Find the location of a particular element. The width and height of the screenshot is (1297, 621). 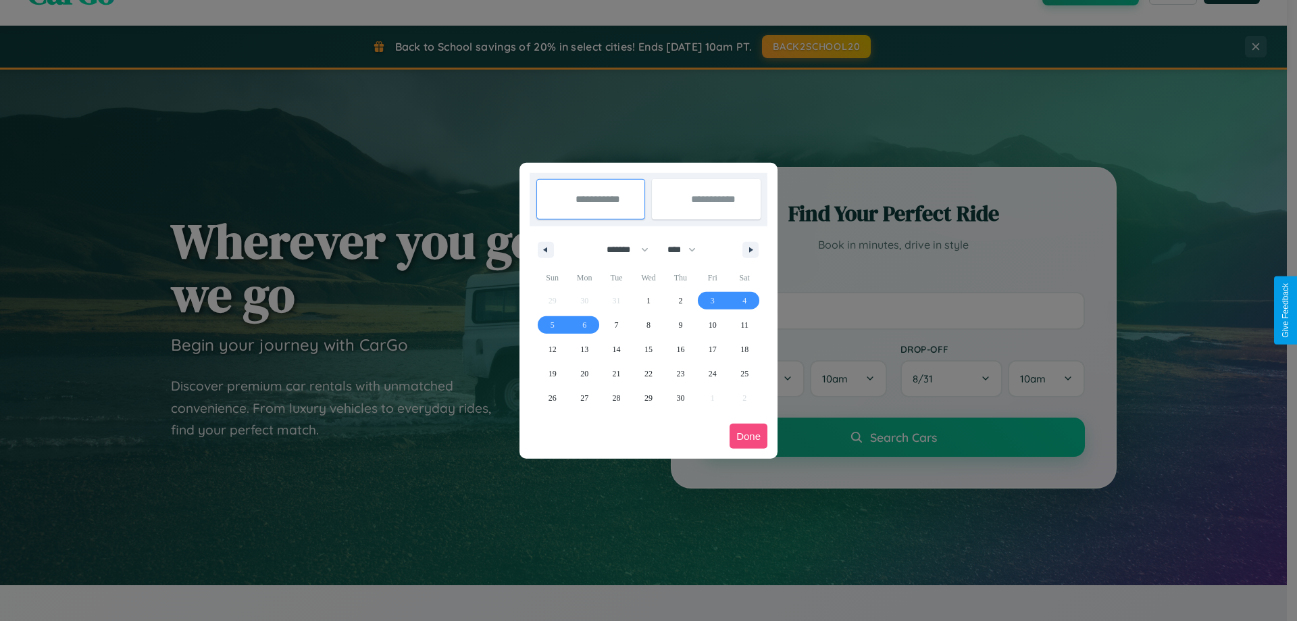

button: 28 is located at coordinates (616, 398).